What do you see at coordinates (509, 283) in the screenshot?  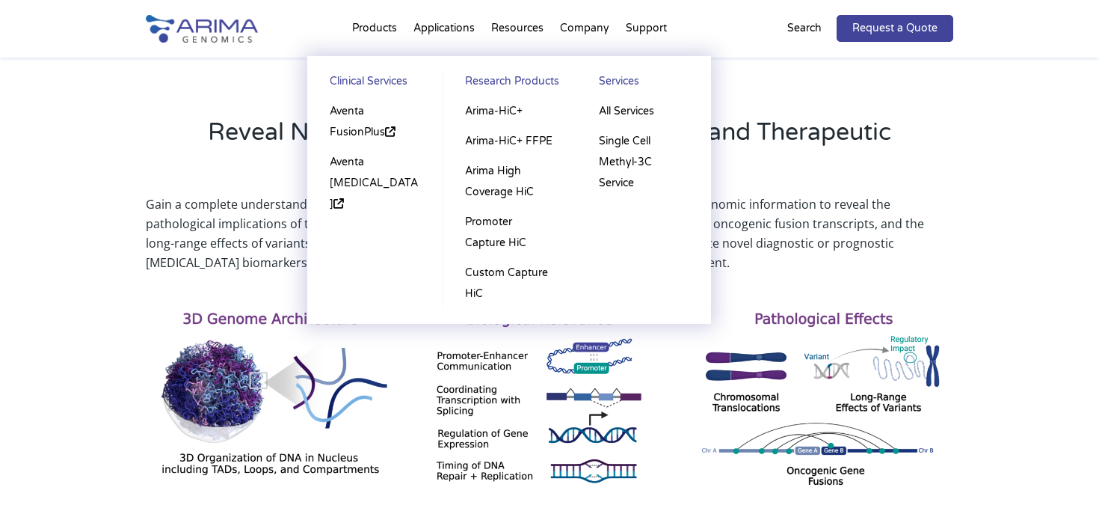 I see `a: Custom Capture HiC` at bounding box center [509, 283].